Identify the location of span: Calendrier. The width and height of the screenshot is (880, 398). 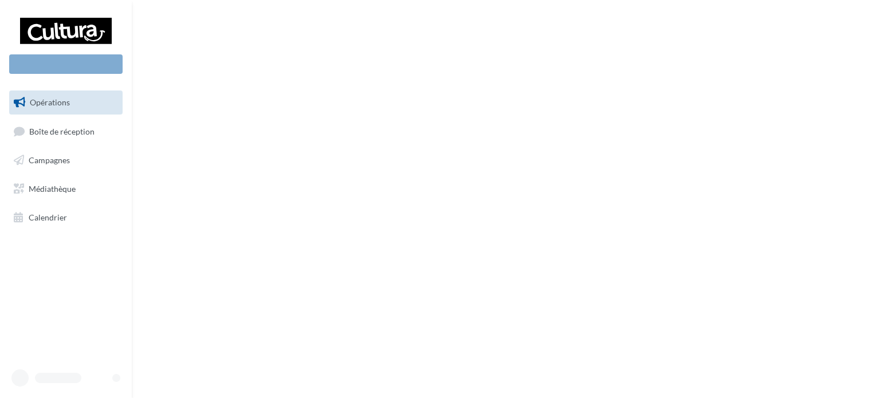
(48, 217).